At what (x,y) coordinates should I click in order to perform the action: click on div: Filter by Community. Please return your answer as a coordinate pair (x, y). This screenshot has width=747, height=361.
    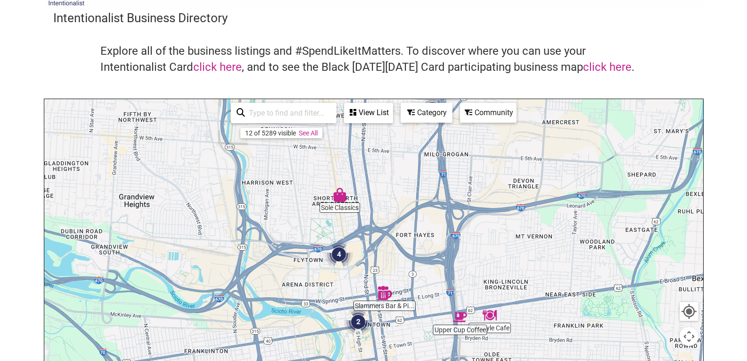
    Looking at the image, I should click on (488, 113).